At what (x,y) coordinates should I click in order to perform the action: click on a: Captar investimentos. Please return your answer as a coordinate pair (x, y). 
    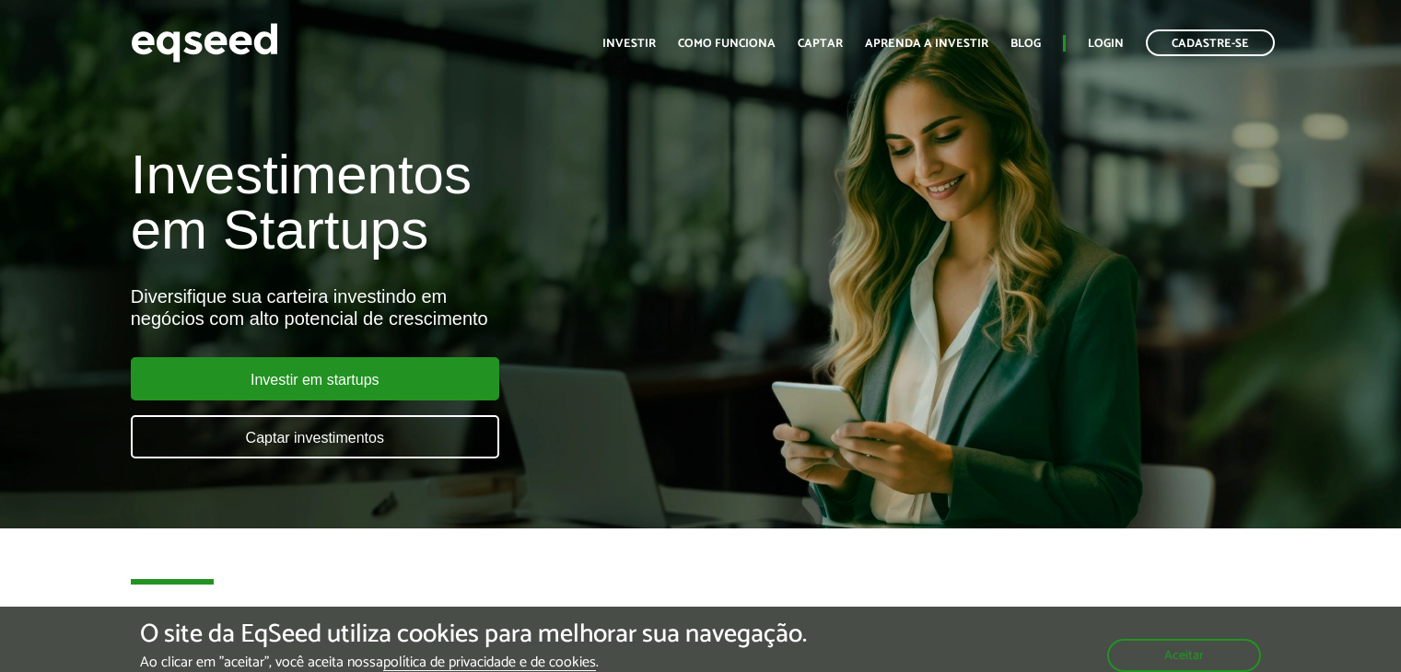
    Looking at the image, I should click on (315, 437).